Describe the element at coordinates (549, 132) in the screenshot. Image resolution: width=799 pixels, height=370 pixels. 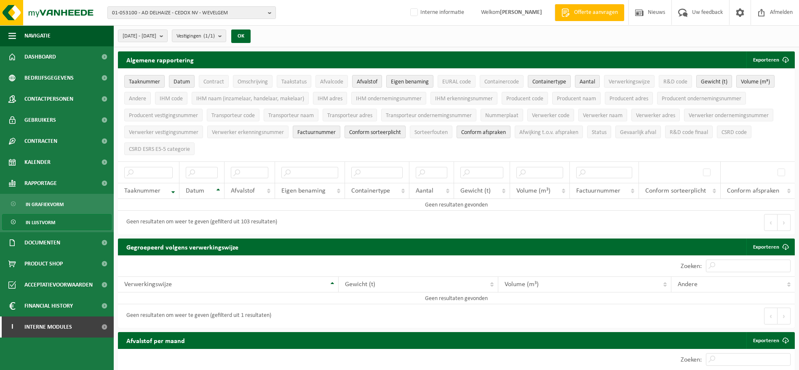
I see `span: Afwijking t.o.v. afspraken` at that location.